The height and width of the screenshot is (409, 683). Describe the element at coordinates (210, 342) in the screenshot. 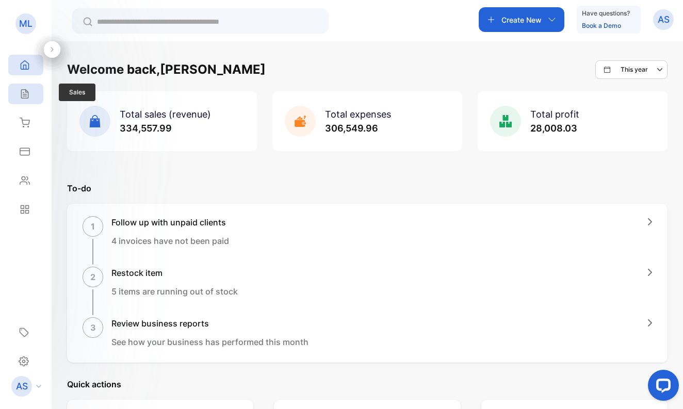

I see `p: See how your business has performed this month` at that location.